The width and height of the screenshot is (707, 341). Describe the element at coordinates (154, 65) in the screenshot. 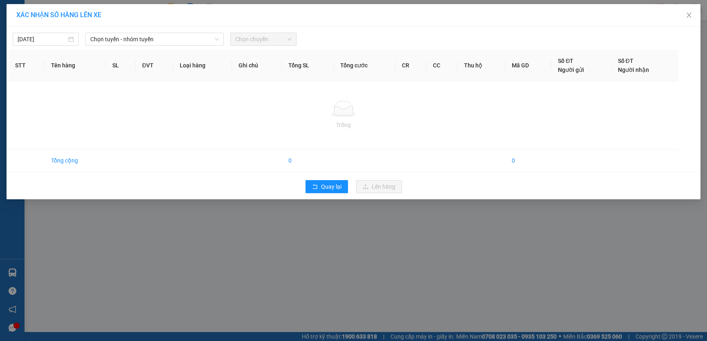

I see `th: ĐVT` at that location.